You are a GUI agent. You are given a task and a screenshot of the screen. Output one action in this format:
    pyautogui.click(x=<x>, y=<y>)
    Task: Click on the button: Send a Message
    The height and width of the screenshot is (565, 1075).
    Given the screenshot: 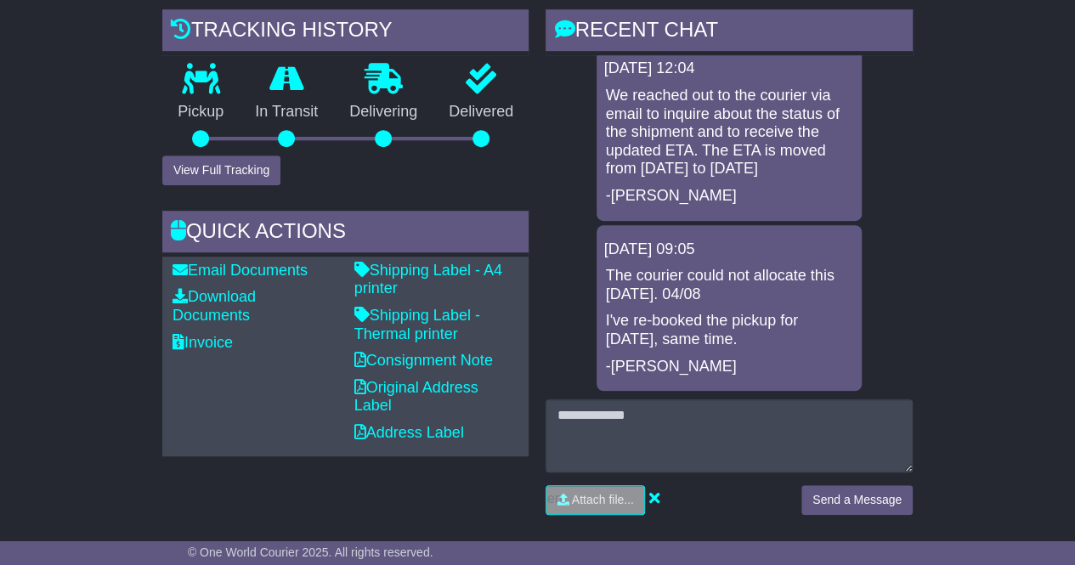 What is the action you would take?
    pyautogui.click(x=857, y=500)
    